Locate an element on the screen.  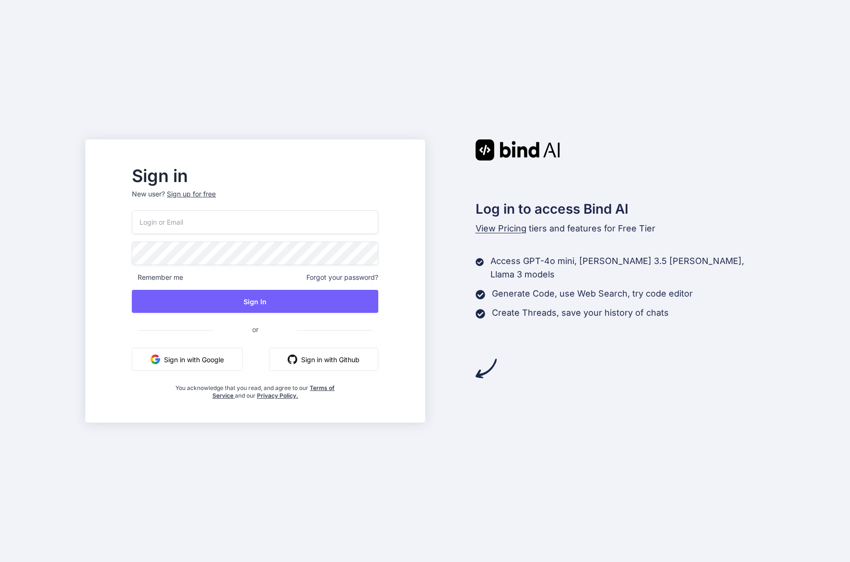
span: View Pricing is located at coordinates (501, 228).